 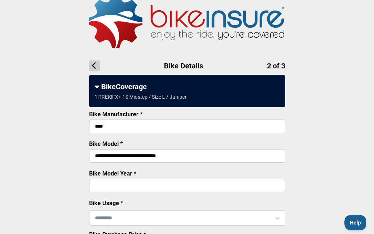 I want to click on label: Bike Manufacturer *, so click(x=116, y=114).